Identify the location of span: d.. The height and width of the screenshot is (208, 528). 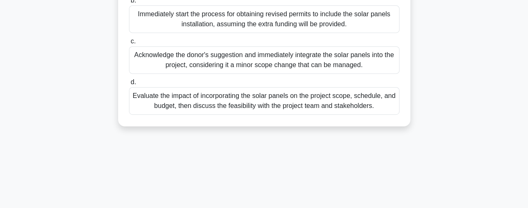
(133, 82).